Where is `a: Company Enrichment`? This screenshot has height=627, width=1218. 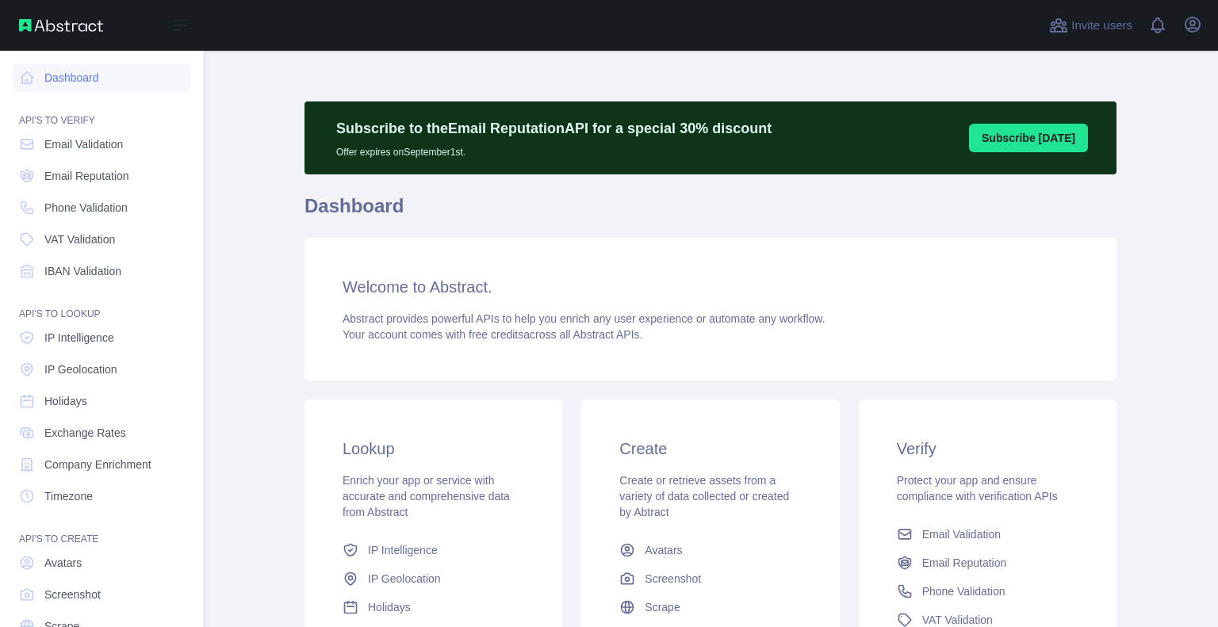
a: Company Enrichment is located at coordinates (101, 465).